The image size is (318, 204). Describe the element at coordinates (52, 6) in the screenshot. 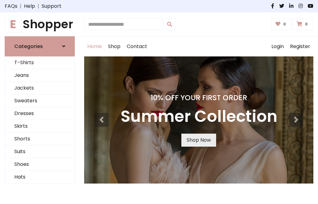

I see `a: Support` at that location.